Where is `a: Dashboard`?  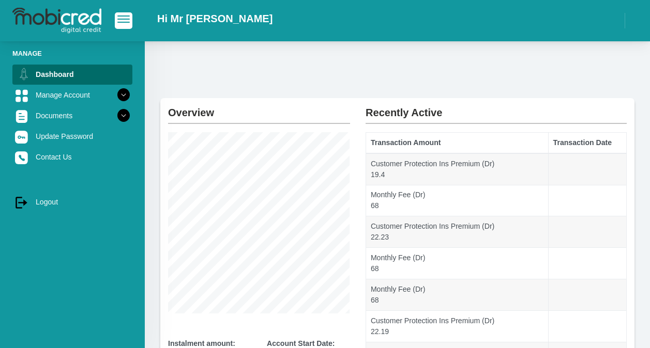 a: Dashboard is located at coordinates (72, 74).